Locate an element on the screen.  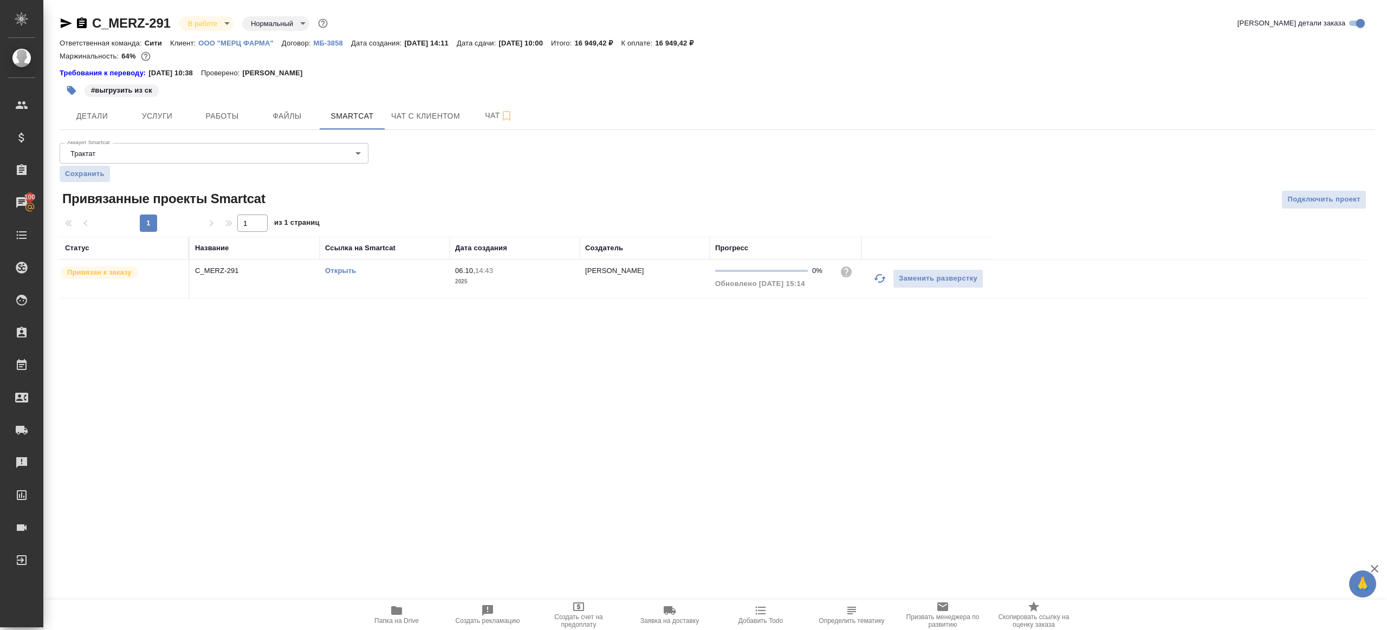
span: Создать рекламацию is located at coordinates (487, 621).